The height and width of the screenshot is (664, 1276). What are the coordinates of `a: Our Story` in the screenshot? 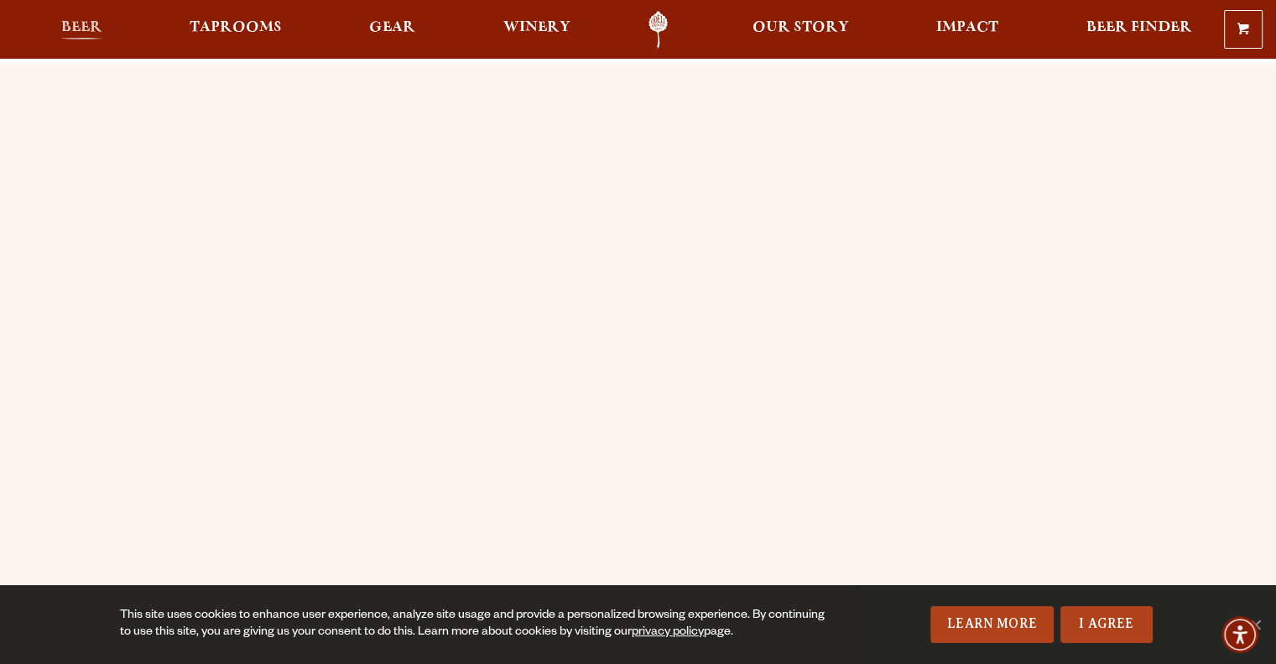 It's located at (801, 29).